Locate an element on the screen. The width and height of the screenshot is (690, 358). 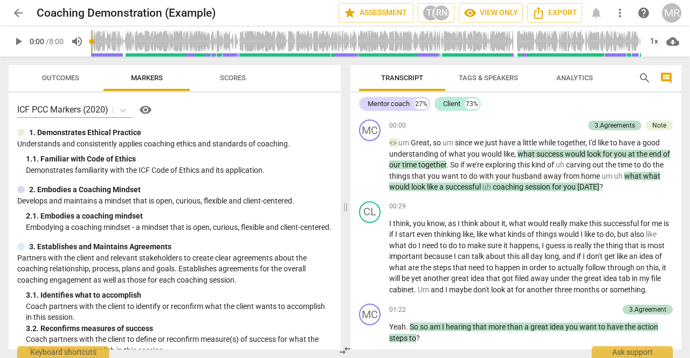
button: Help is located at coordinates (146, 110).